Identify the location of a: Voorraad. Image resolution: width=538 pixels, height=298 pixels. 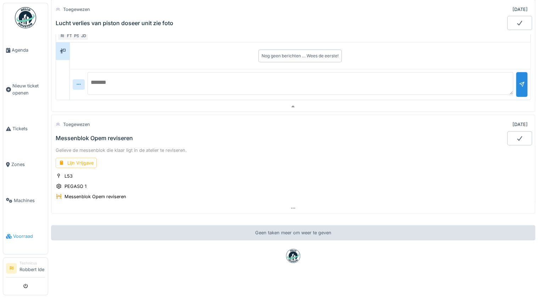
(26, 236).